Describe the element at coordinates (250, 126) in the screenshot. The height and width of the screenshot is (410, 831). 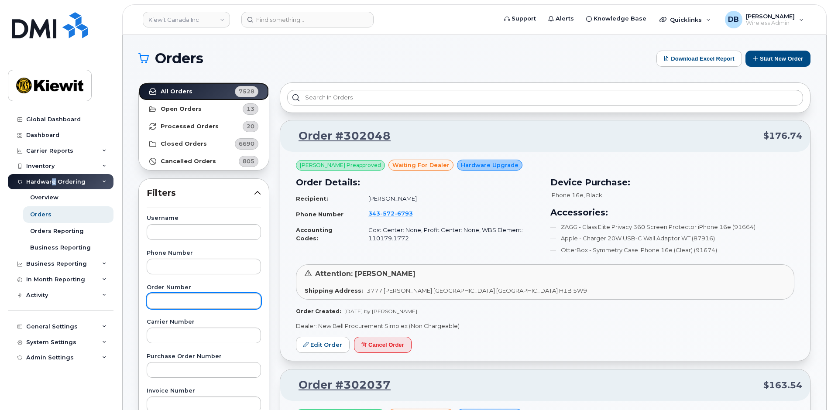
I see `span: 20` at that location.